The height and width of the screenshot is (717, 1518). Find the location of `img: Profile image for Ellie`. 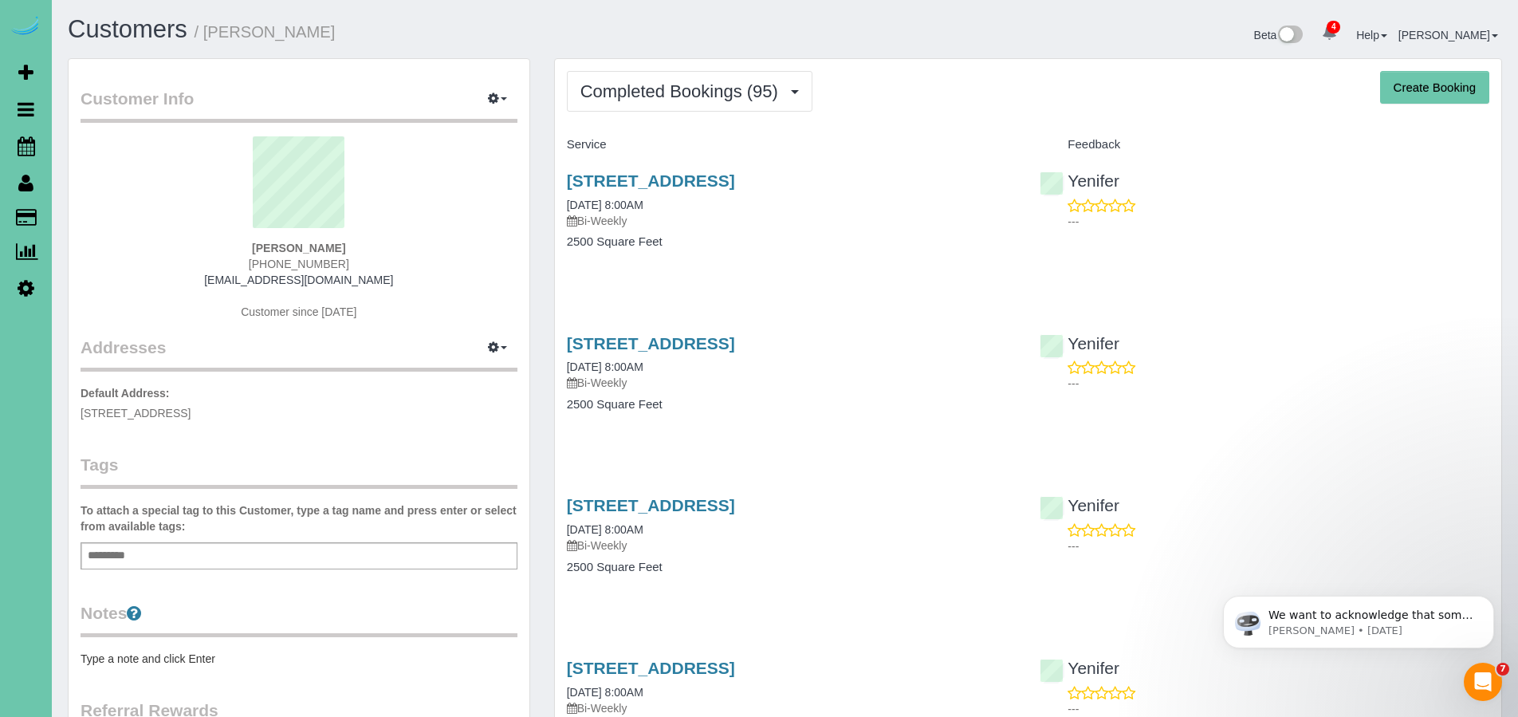

img: Profile image for Ellie is located at coordinates (49, 61).